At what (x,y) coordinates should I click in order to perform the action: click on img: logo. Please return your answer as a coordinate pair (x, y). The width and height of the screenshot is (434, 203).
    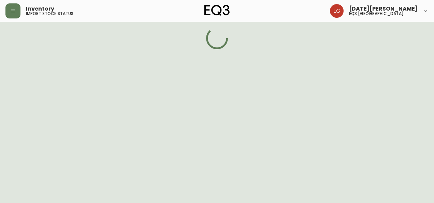
    Looking at the image, I should click on (217, 10).